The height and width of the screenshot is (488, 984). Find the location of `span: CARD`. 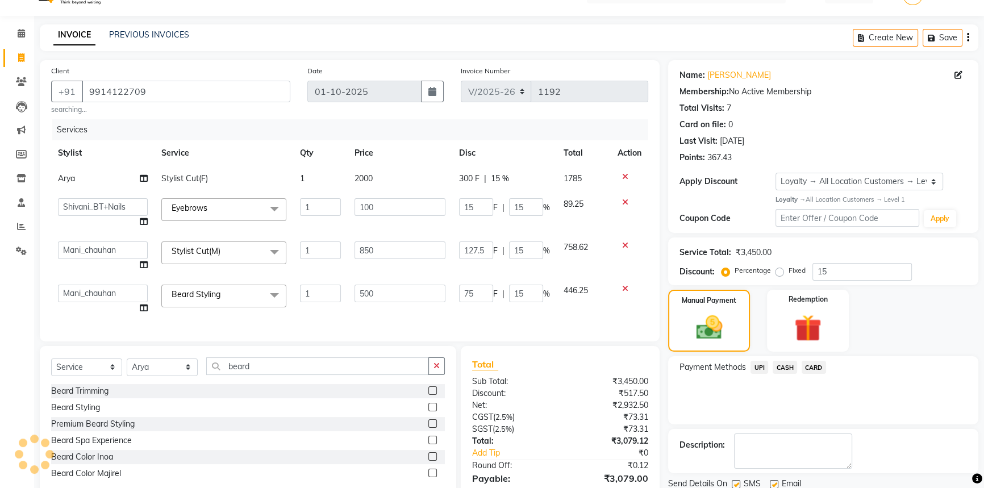

span: CARD is located at coordinates (813, 367).